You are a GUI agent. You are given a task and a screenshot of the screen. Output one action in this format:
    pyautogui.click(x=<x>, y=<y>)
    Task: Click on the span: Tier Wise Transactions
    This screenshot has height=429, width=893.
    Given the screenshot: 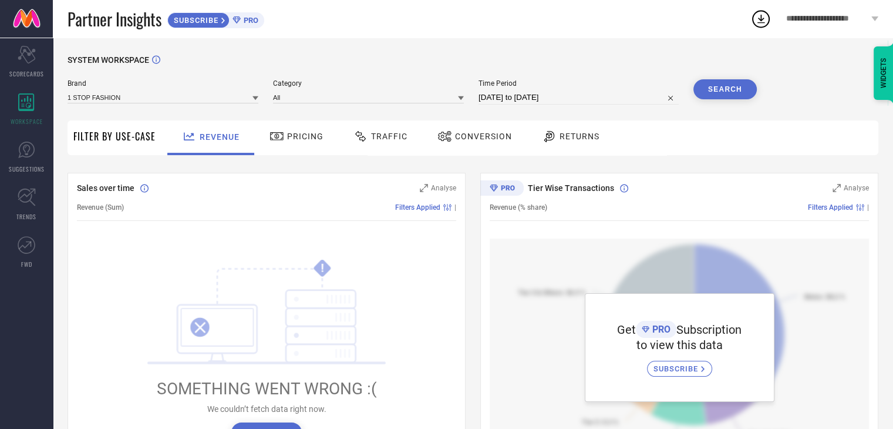 What is the action you would take?
    pyautogui.click(x=571, y=188)
    